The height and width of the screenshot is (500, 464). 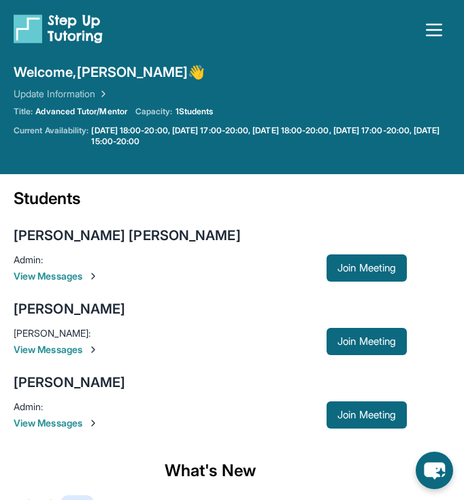 What do you see at coordinates (58, 29) in the screenshot?
I see `img: logo` at bounding box center [58, 29].